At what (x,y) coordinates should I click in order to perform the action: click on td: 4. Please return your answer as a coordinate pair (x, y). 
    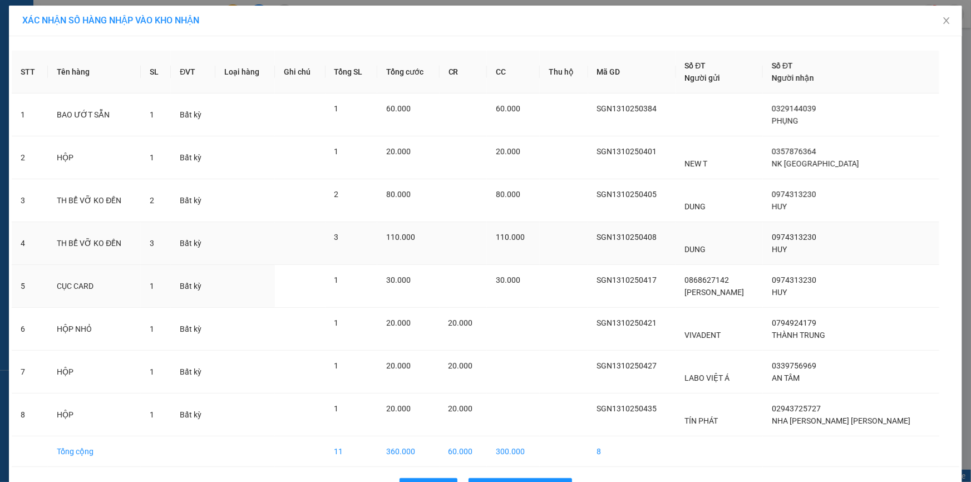
    Looking at the image, I should click on (30, 243).